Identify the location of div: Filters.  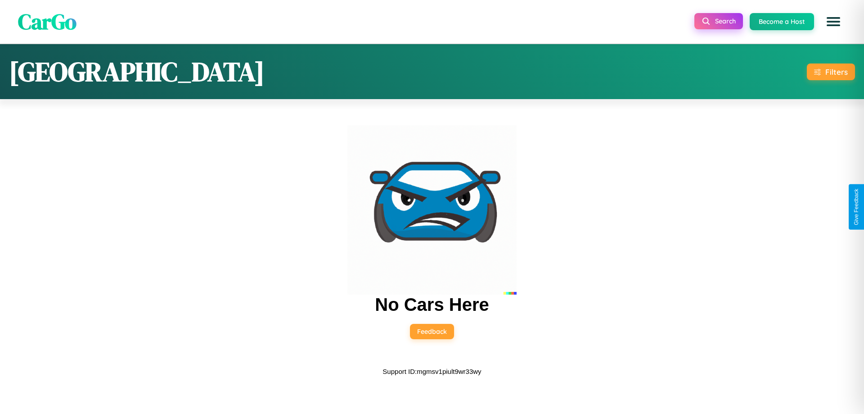
(837, 72).